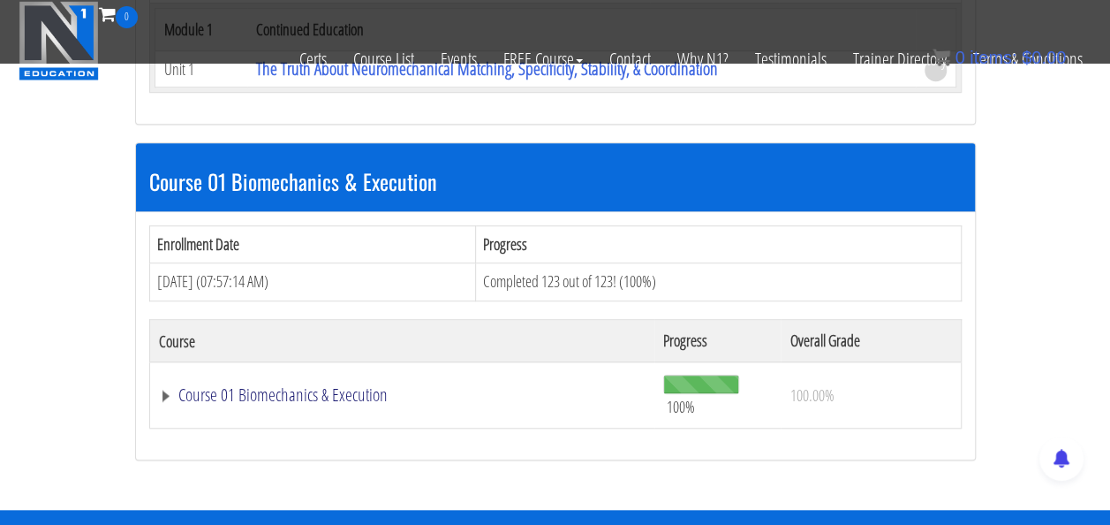  What do you see at coordinates (1044, 57) in the screenshot?
I see `bdi: 0.00` at bounding box center [1044, 57].